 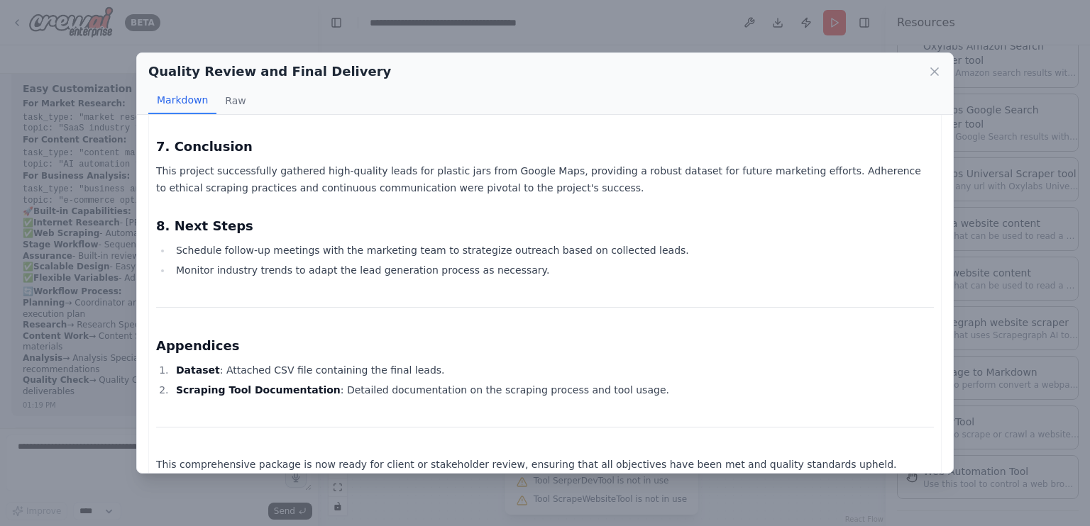 I want to click on h2: Quality Review and Final Delivery, so click(x=270, y=72).